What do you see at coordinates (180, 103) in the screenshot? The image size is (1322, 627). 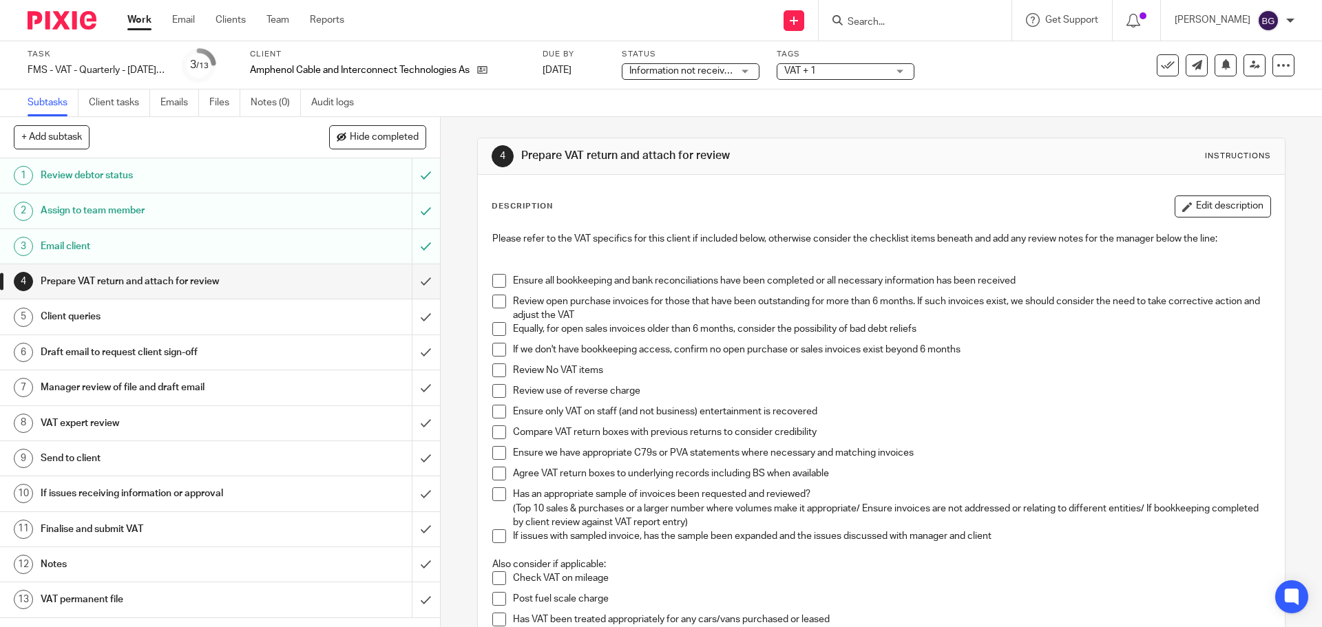 I see `a: Emails` at bounding box center [180, 103].